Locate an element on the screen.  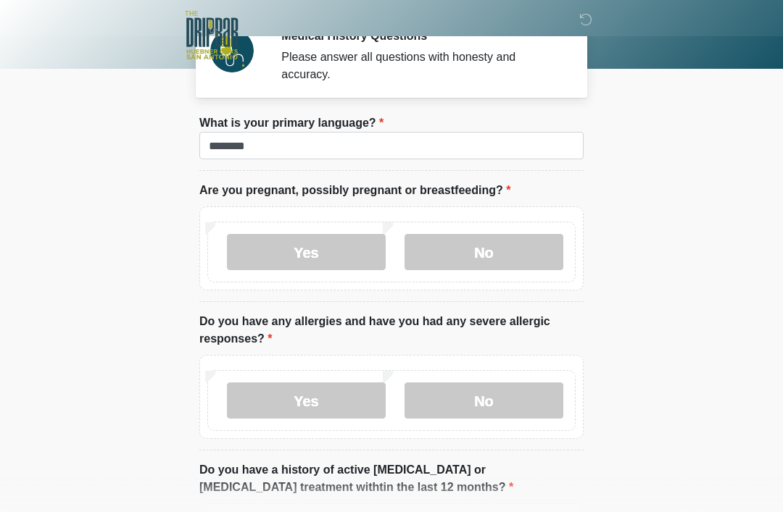
label: What is your primary language? is located at coordinates (291, 123).